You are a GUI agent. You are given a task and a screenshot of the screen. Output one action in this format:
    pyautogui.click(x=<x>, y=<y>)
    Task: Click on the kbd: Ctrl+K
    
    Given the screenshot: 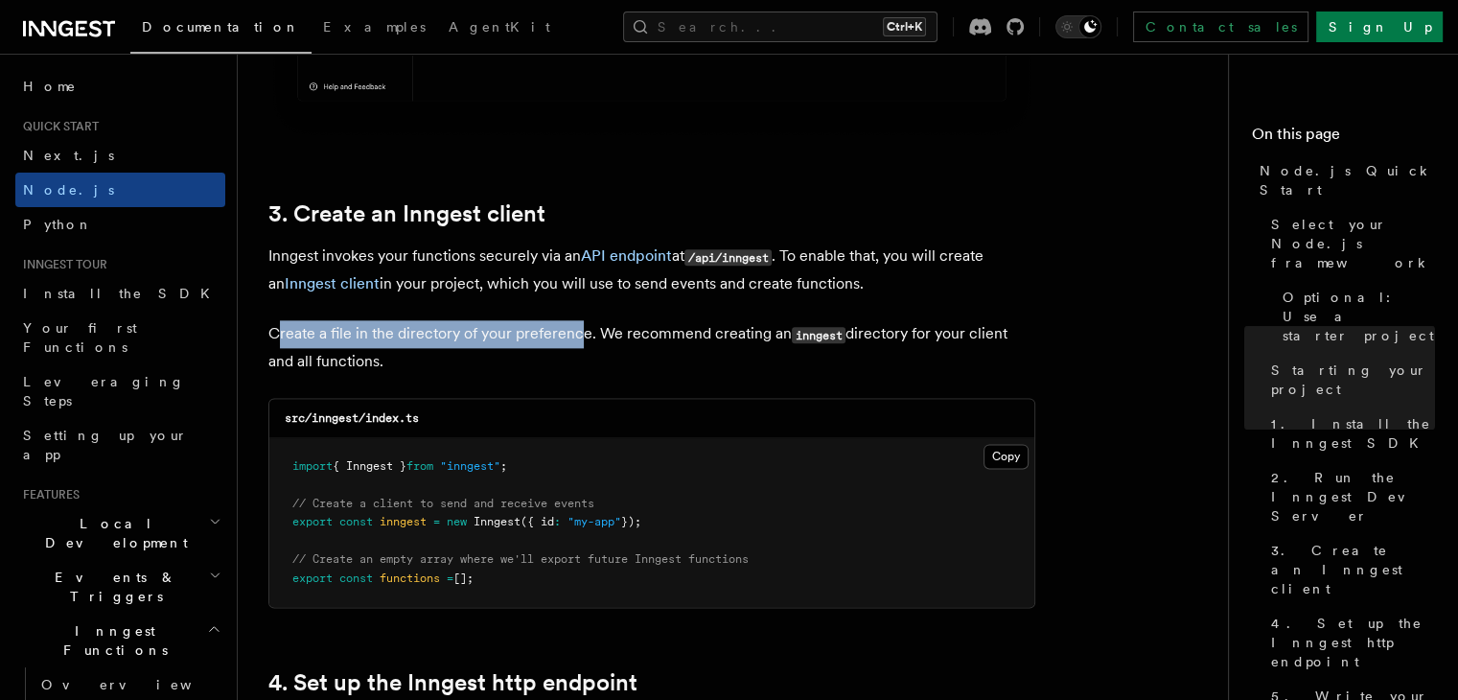 What is the action you would take?
    pyautogui.click(x=904, y=27)
    